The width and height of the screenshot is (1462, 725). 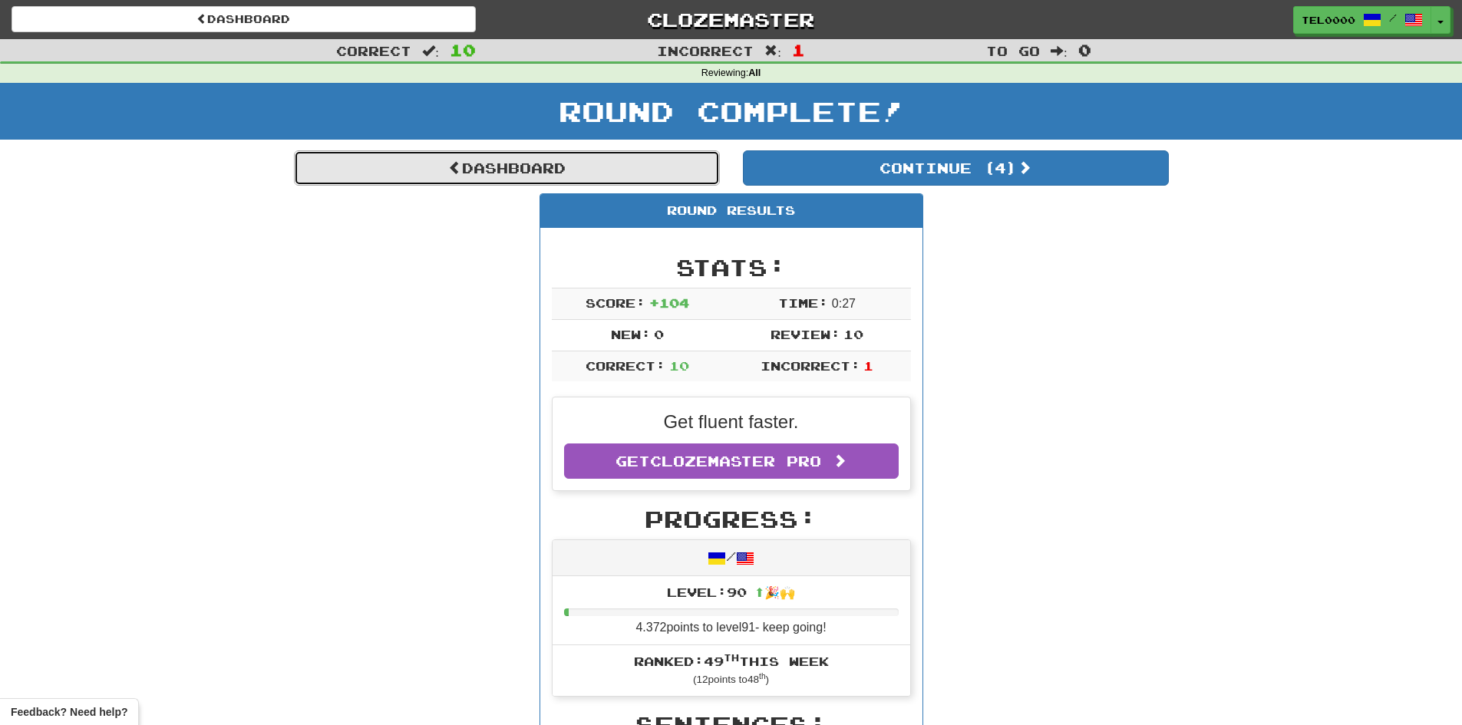 I want to click on span: Level: 90, so click(x=731, y=592).